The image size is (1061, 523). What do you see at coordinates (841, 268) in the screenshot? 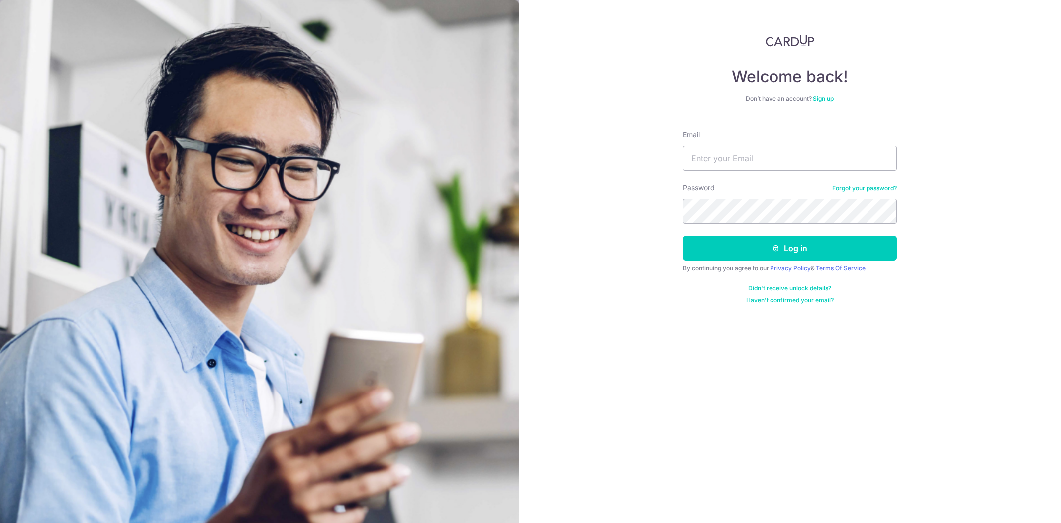
I see `a: Terms Of Service` at bounding box center [841, 268].